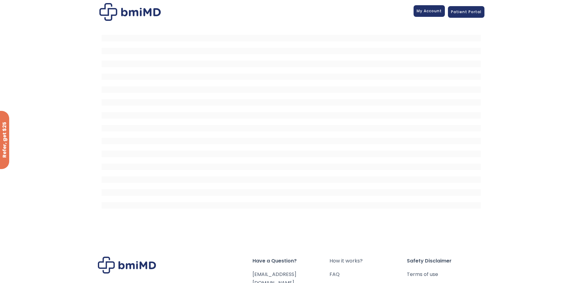 This screenshot has height=283, width=582. What do you see at coordinates (466, 12) in the screenshot?
I see `span: Patient Portal` at bounding box center [466, 12].